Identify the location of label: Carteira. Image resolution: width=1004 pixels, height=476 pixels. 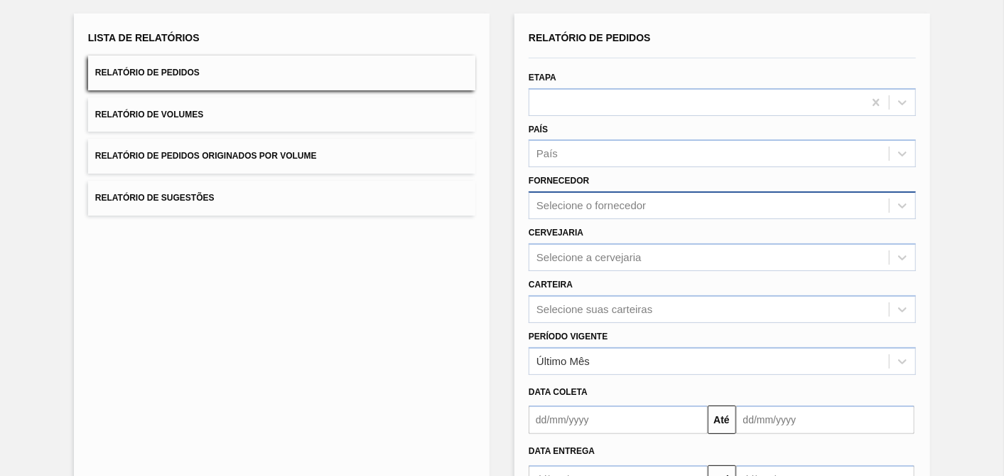
(551, 284).